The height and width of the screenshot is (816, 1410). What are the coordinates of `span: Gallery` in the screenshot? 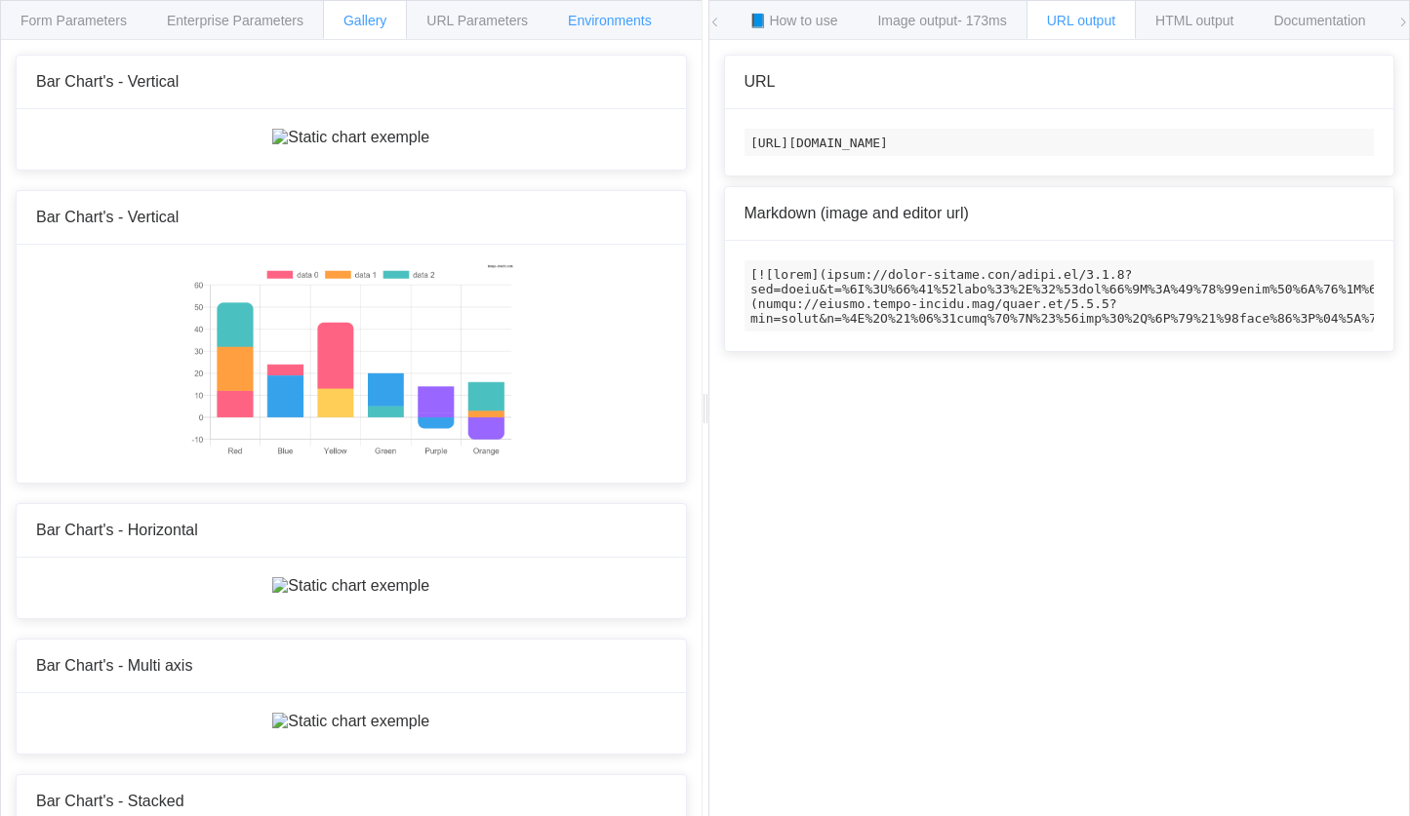 It's located at (365, 20).